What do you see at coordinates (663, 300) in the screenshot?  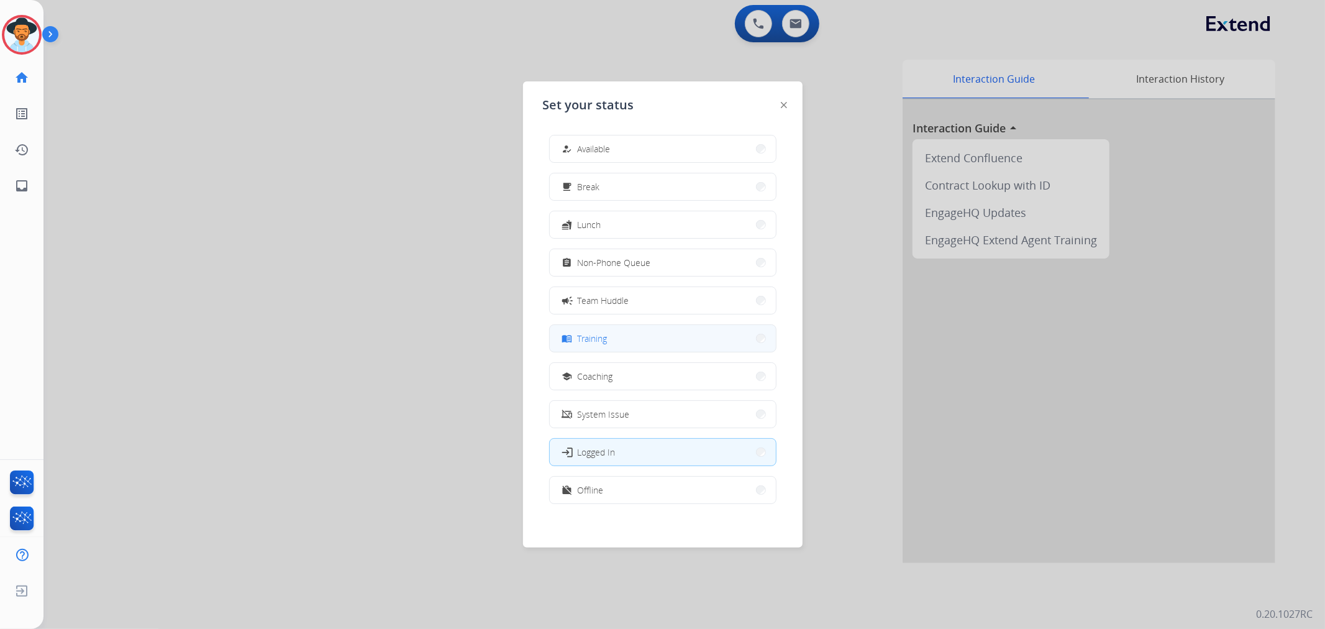 I see `button: Team Huddle` at bounding box center [663, 300].